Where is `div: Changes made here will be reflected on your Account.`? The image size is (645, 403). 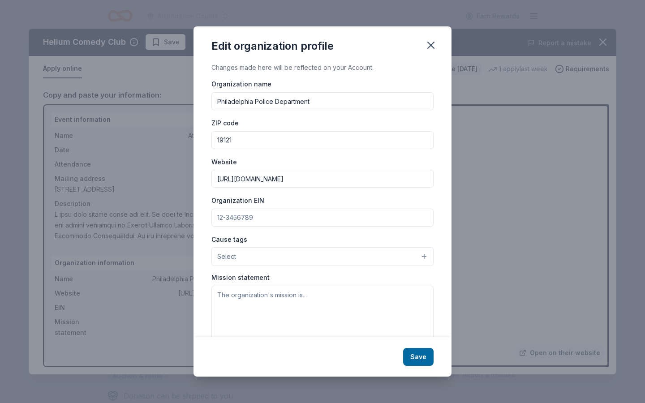 div: Changes made here will be reflected on your Account. is located at coordinates (322, 68).